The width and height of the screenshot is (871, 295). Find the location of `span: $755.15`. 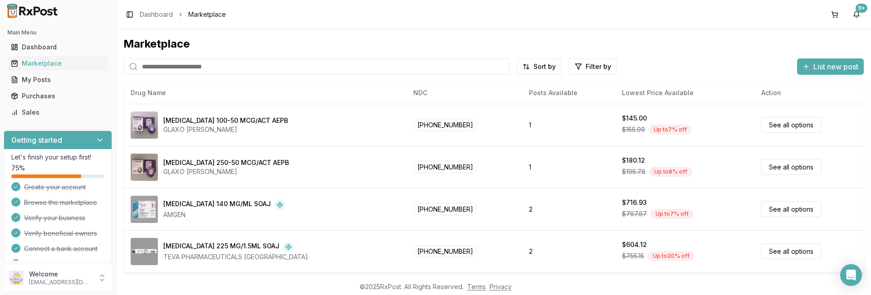

span: $755.15 is located at coordinates (633, 256).